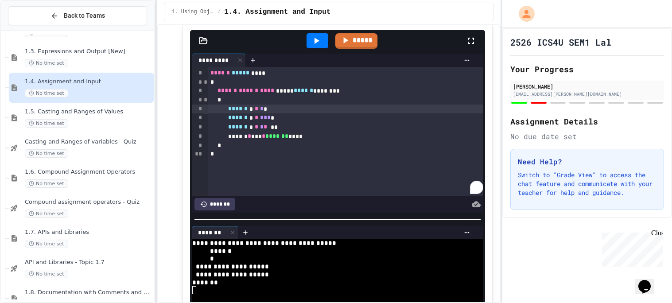  What do you see at coordinates (89, 172) in the screenshot?
I see `span: 1.6. Compound Assignment Operators` at bounding box center [89, 172].